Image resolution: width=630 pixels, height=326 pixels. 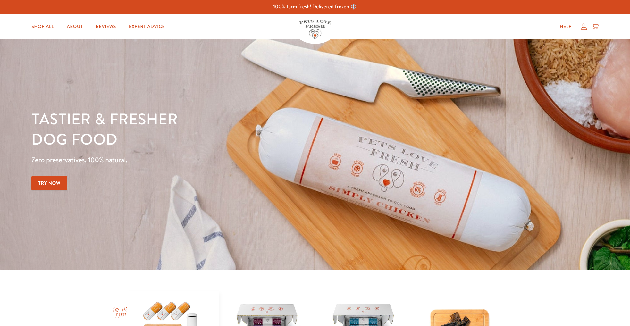 I want to click on p: Zero preservatives. 100% natural., so click(x=220, y=160).